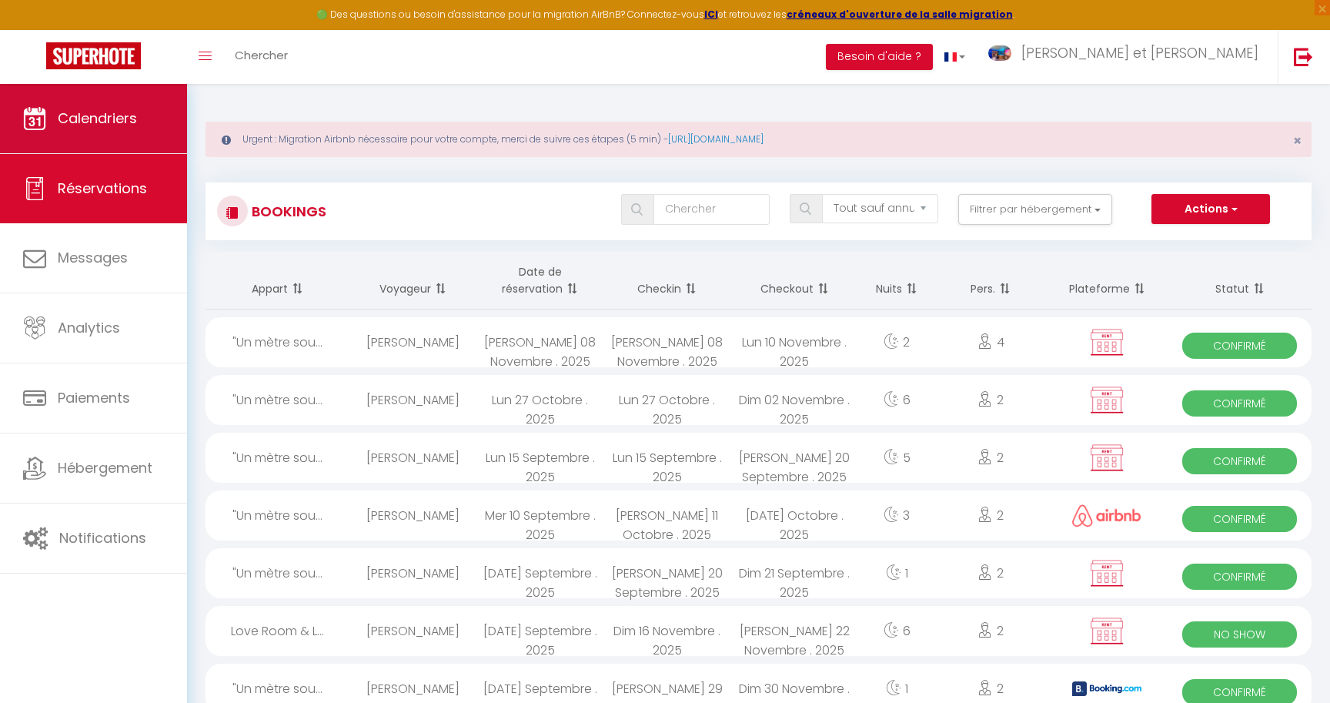 The width and height of the screenshot is (1330, 703). Describe the element at coordinates (93, 55) in the screenshot. I see `img: Super Booking` at that location.